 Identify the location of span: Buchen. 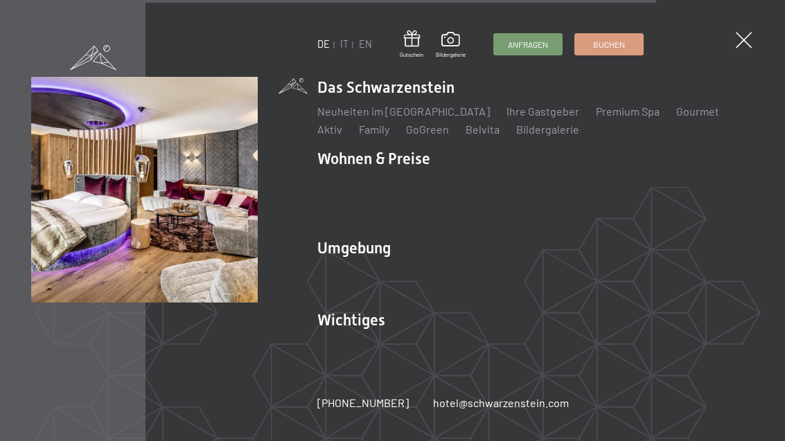
(609, 44).